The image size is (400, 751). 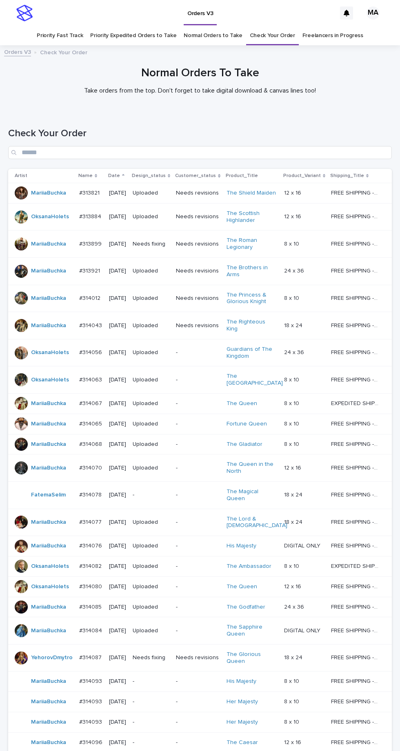 What do you see at coordinates (91, 545) in the screenshot?
I see `p: #314076` at bounding box center [91, 545].